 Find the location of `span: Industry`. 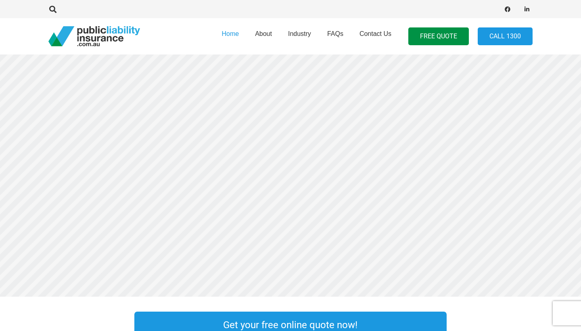

span: Industry is located at coordinates (300, 34).